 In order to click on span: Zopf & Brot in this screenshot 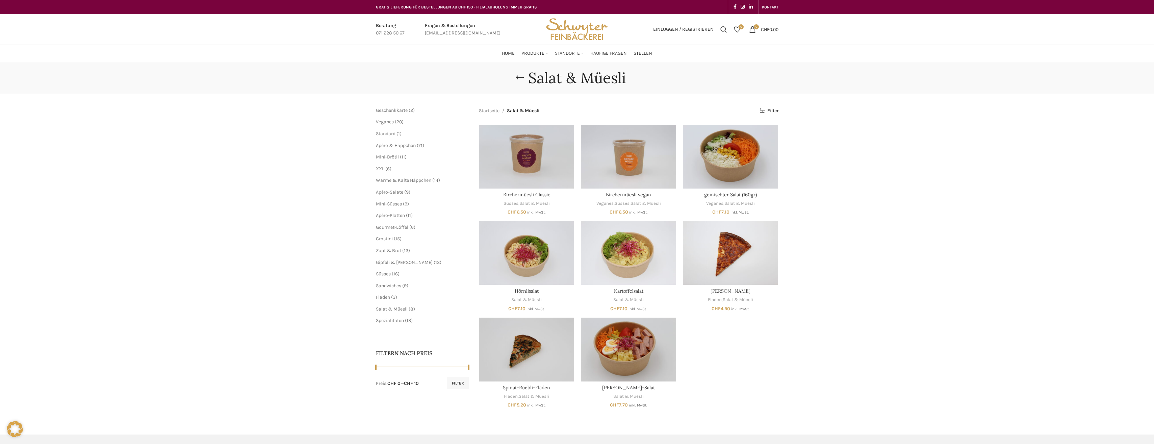, I will do `click(388, 250)`.